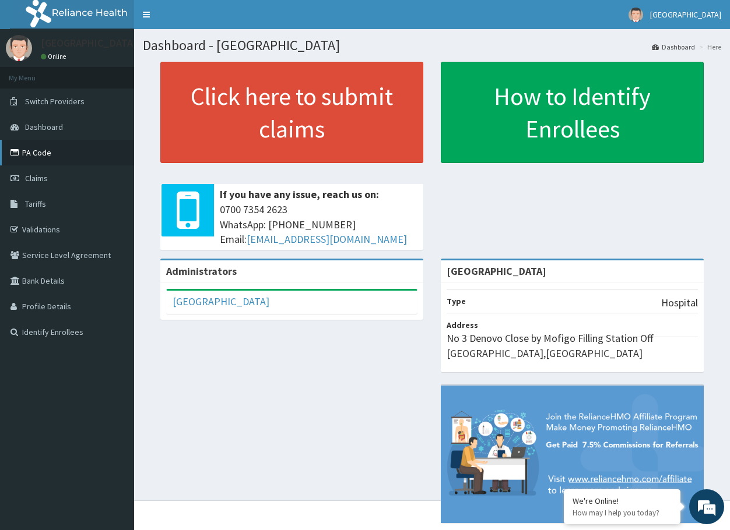  What do you see at coordinates (462, 325) in the screenshot?
I see `b: Address` at bounding box center [462, 325].